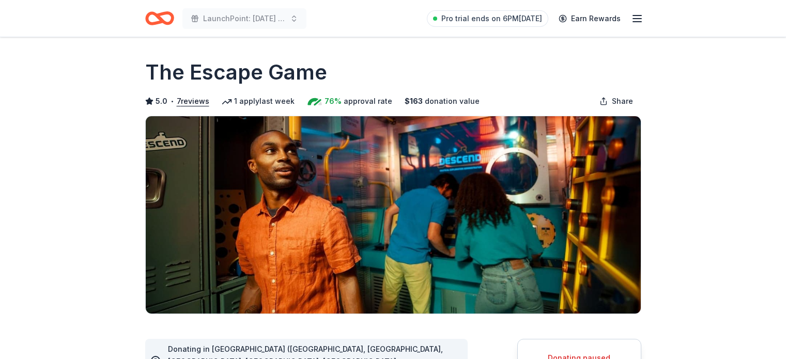 Image resolution: width=786 pixels, height=359 pixels. What do you see at coordinates (393, 215) in the screenshot?
I see `img: Image for The Escape Game` at bounding box center [393, 215].